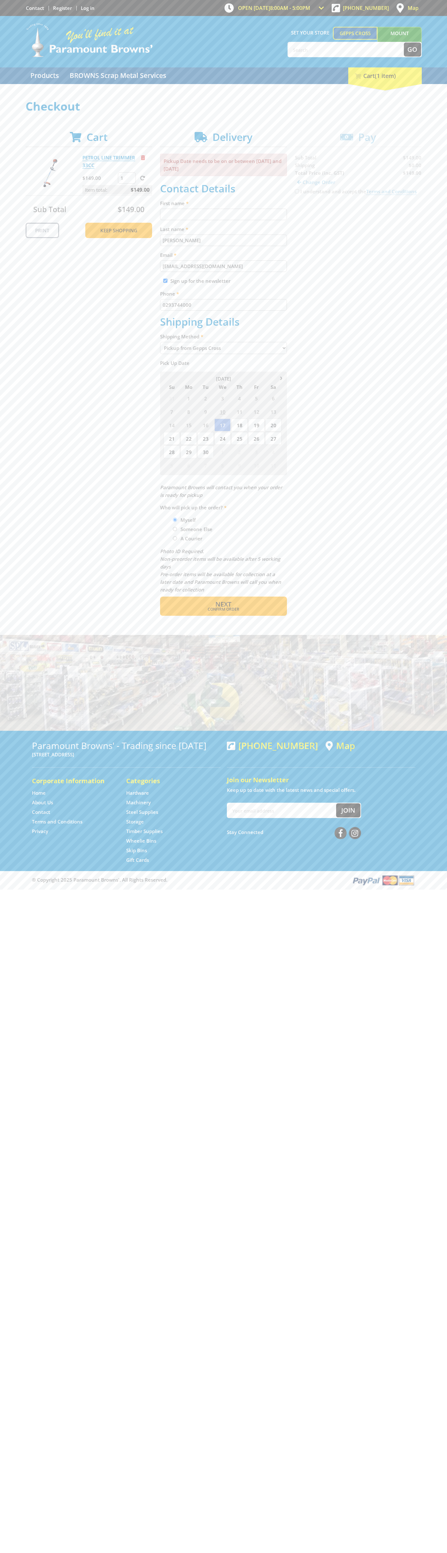  I want to click on a: Go to the Privacy page, so click(40, 831).